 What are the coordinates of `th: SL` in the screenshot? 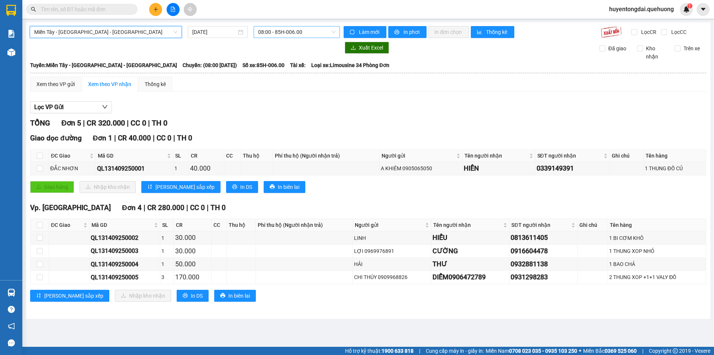 It's located at (167, 225).